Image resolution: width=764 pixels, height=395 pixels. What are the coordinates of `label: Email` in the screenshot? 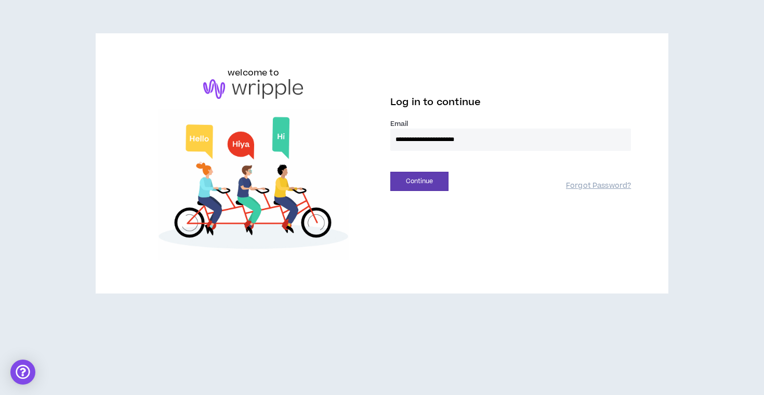 It's located at (511, 124).